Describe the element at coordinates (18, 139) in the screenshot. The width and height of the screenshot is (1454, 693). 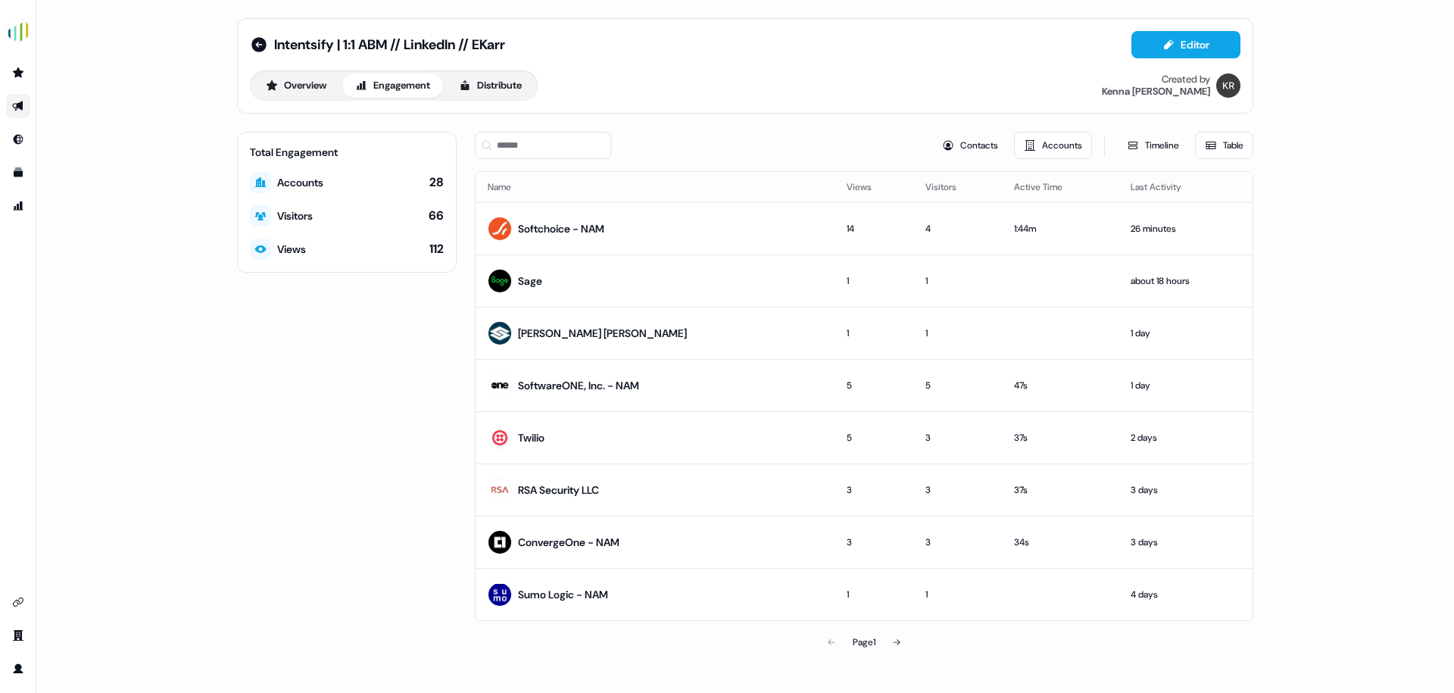
I see `a: Go to Inbound` at that location.